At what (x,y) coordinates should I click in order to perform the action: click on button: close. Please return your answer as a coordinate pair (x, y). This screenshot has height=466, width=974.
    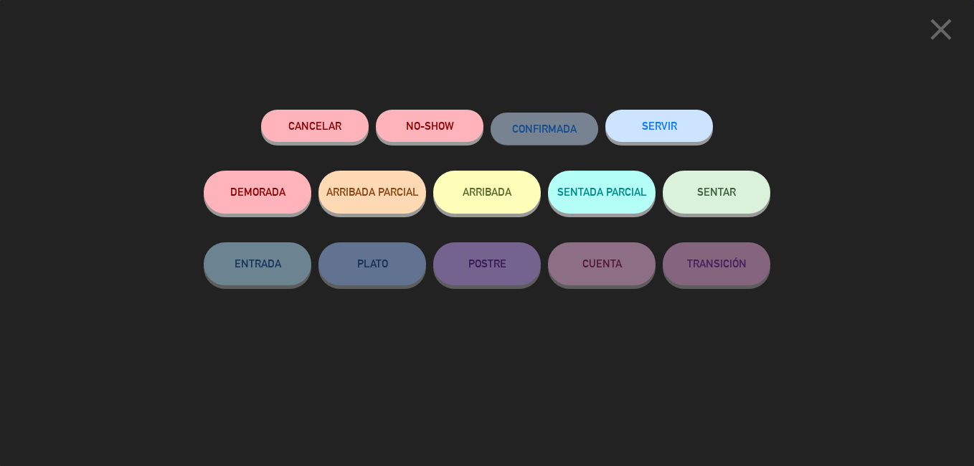
    Looking at the image, I should click on (941, 32).